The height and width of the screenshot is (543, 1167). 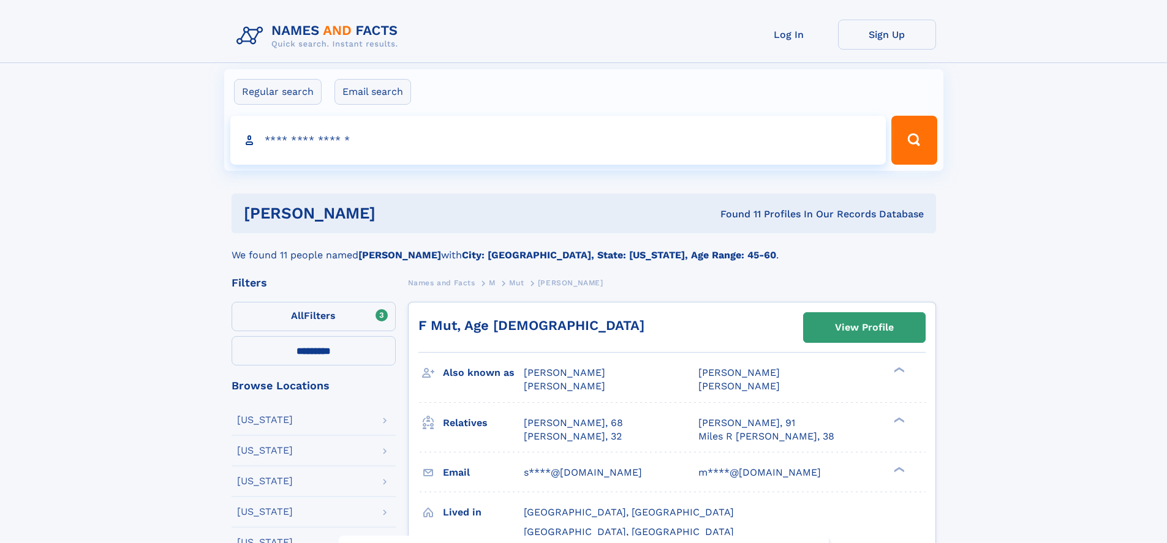 I want to click on h3: Relatives, so click(x=483, y=423).